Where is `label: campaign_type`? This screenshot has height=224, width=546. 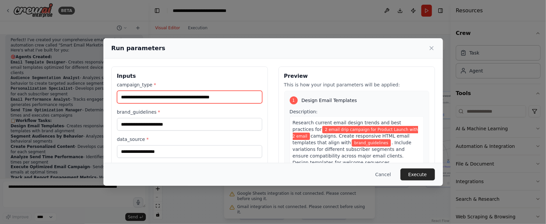 label: campaign_type is located at coordinates (190, 85).